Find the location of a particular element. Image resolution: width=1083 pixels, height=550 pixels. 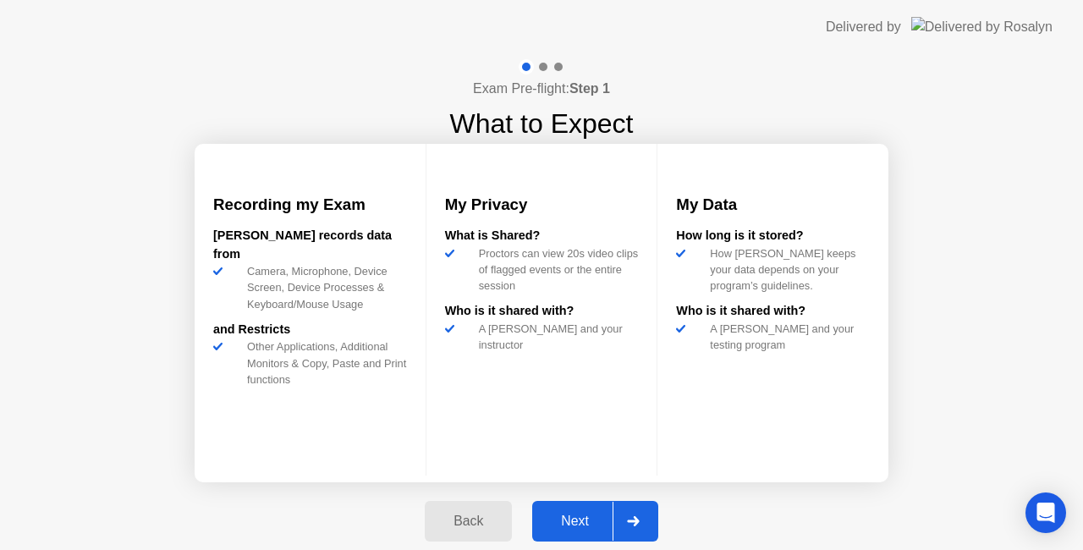

h3: Recording my Exam is located at coordinates (310, 205).